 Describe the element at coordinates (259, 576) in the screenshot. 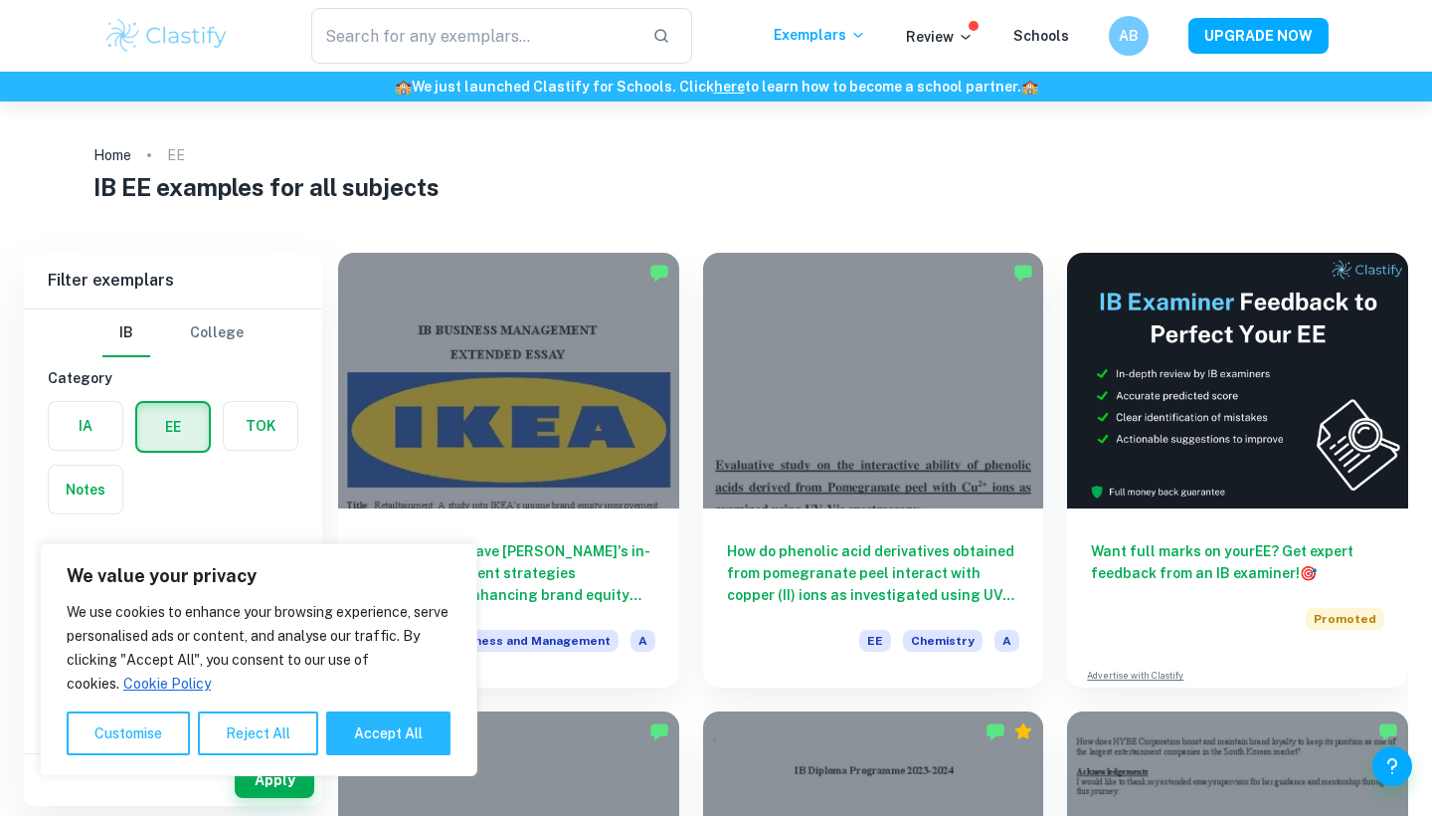

I see `p: We value your privacy` at that location.